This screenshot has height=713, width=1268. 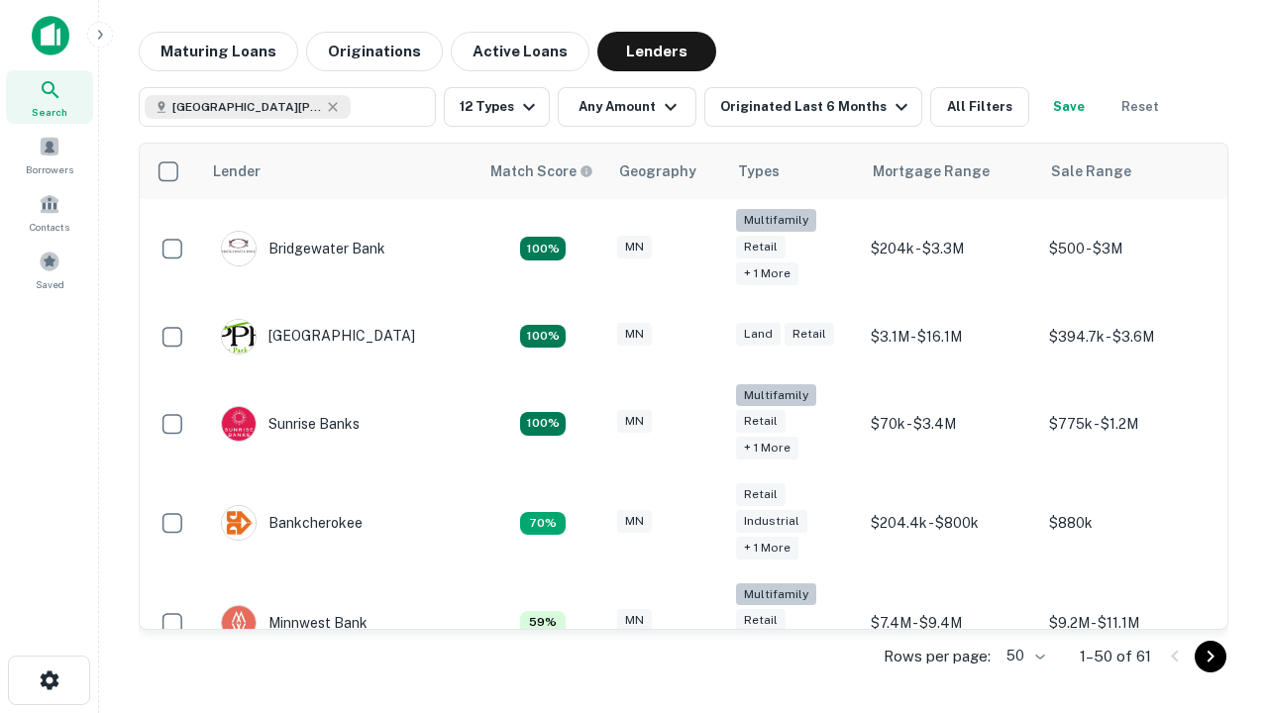 I want to click on img: capitalize-icon.png, so click(x=51, y=36).